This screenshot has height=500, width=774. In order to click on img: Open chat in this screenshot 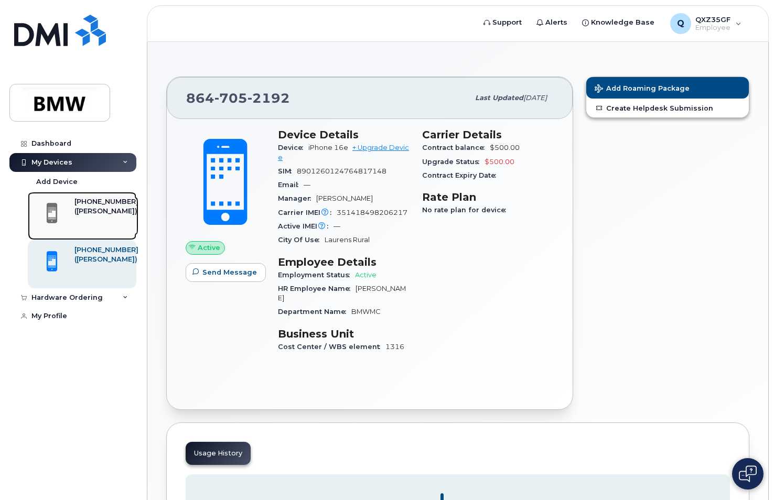, I will do `click(748, 474)`.